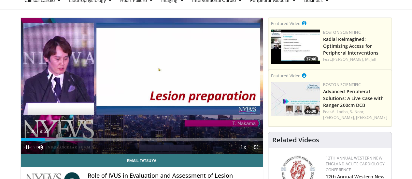 This screenshot has width=412, height=179. I want to click on a: M. Jaff, so click(371, 59).